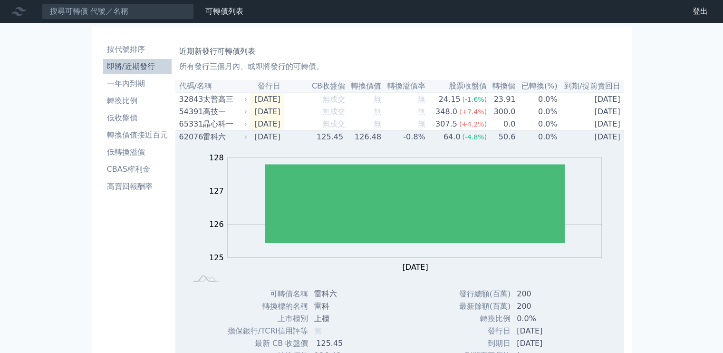  Describe the element at coordinates (400, 51) in the screenshot. I see `h1: 近期新發行可轉債列表` at that location.